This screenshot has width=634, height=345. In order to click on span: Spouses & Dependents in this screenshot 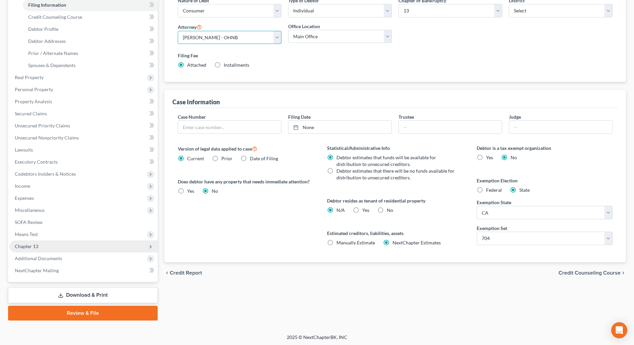, I will do `click(52, 65)`.